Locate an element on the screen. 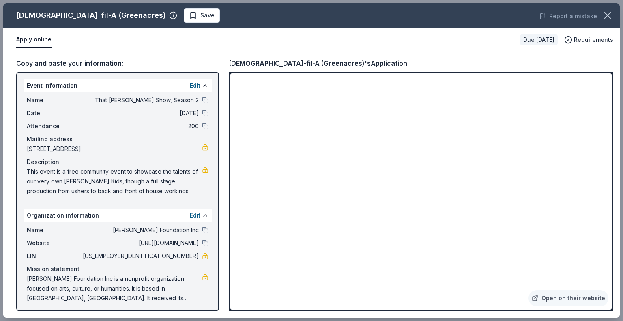  span: Save is located at coordinates (207, 15).